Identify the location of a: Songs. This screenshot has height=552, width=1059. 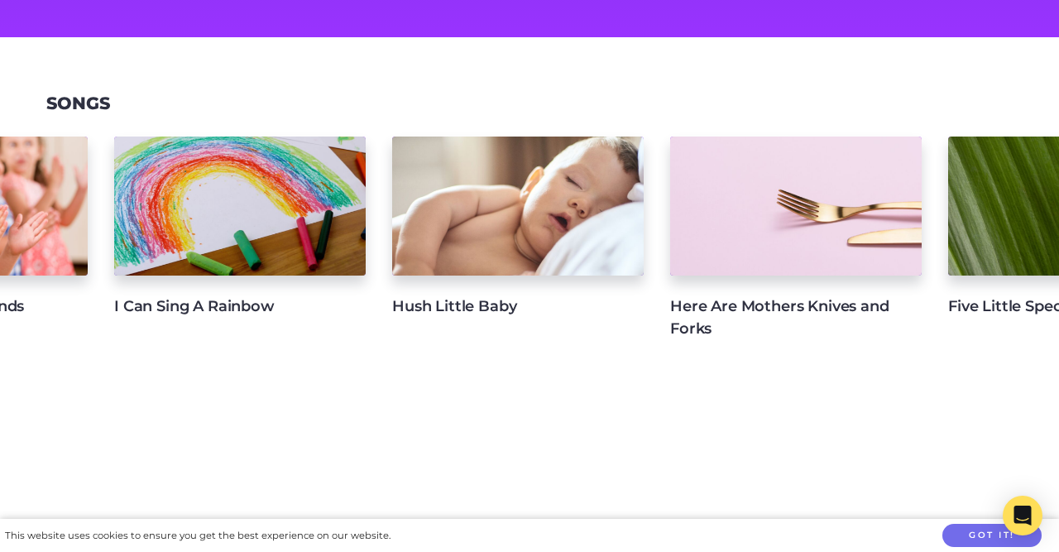
(78, 103).